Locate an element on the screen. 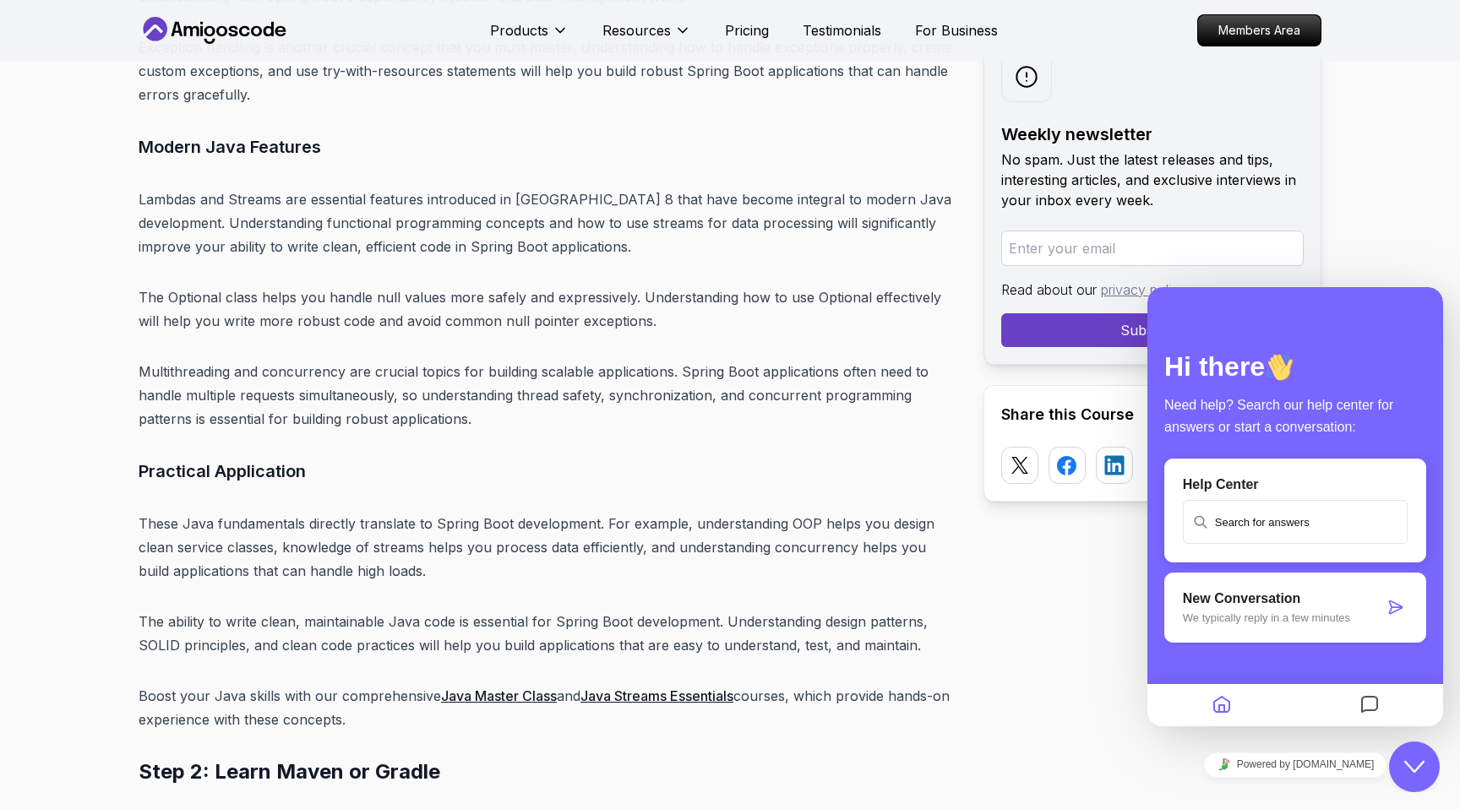  h3: Modern Java Features is located at coordinates (547, 147).